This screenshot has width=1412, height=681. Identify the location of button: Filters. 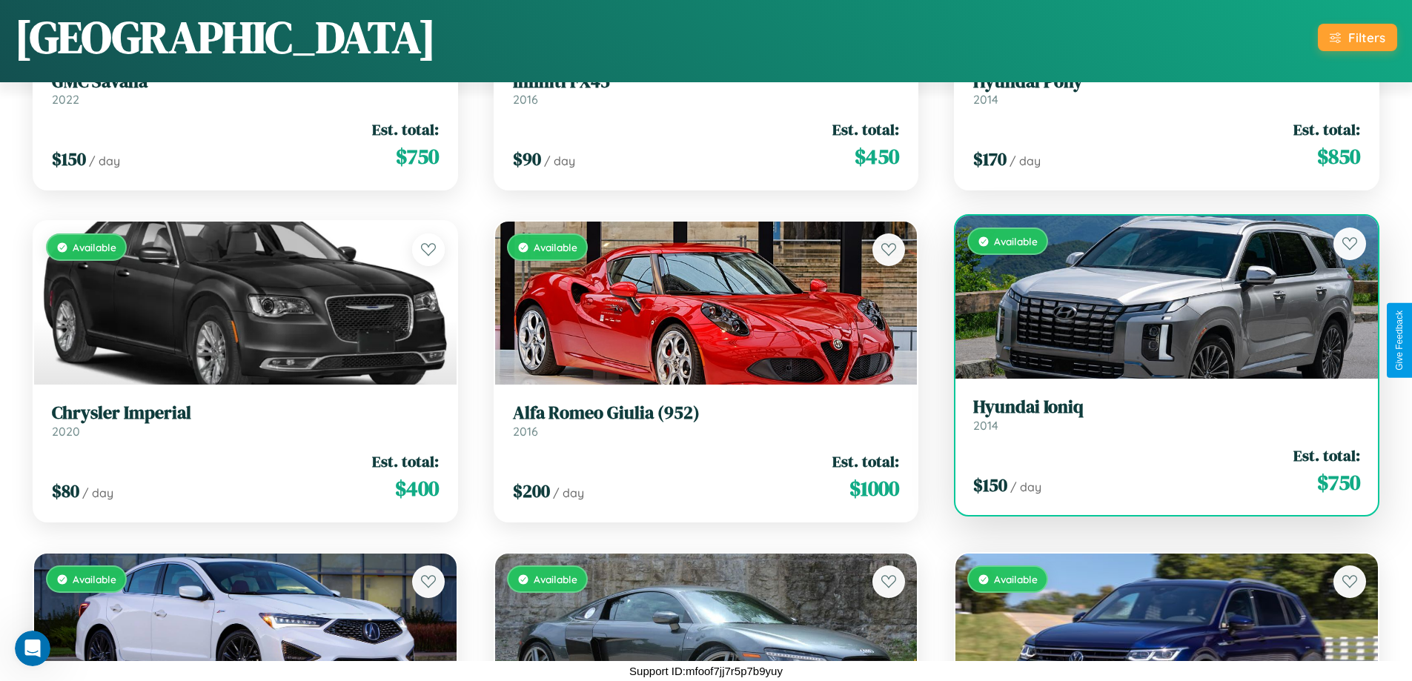
(1357, 37).